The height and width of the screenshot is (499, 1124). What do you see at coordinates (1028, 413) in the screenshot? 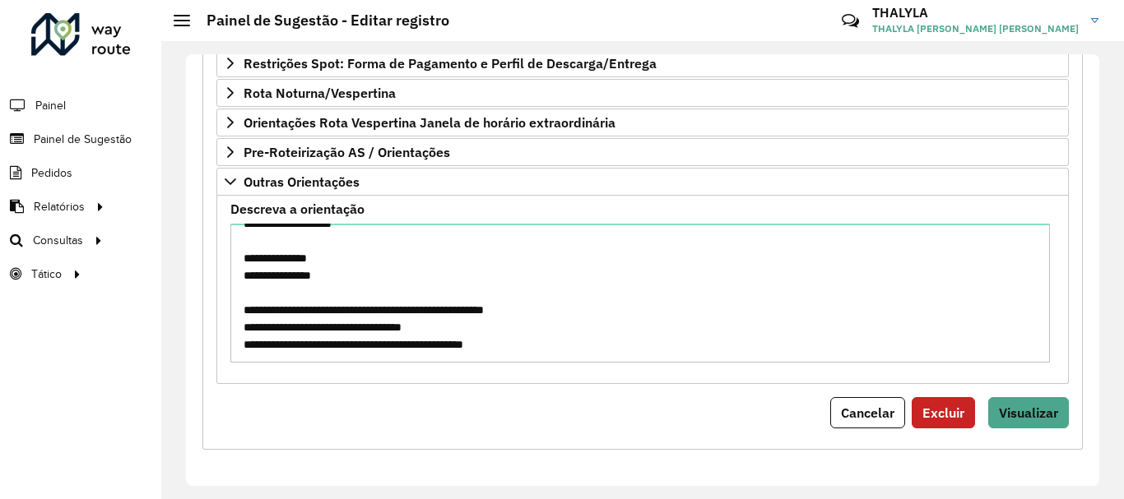
I see `span: Visualizar` at bounding box center [1028, 413].